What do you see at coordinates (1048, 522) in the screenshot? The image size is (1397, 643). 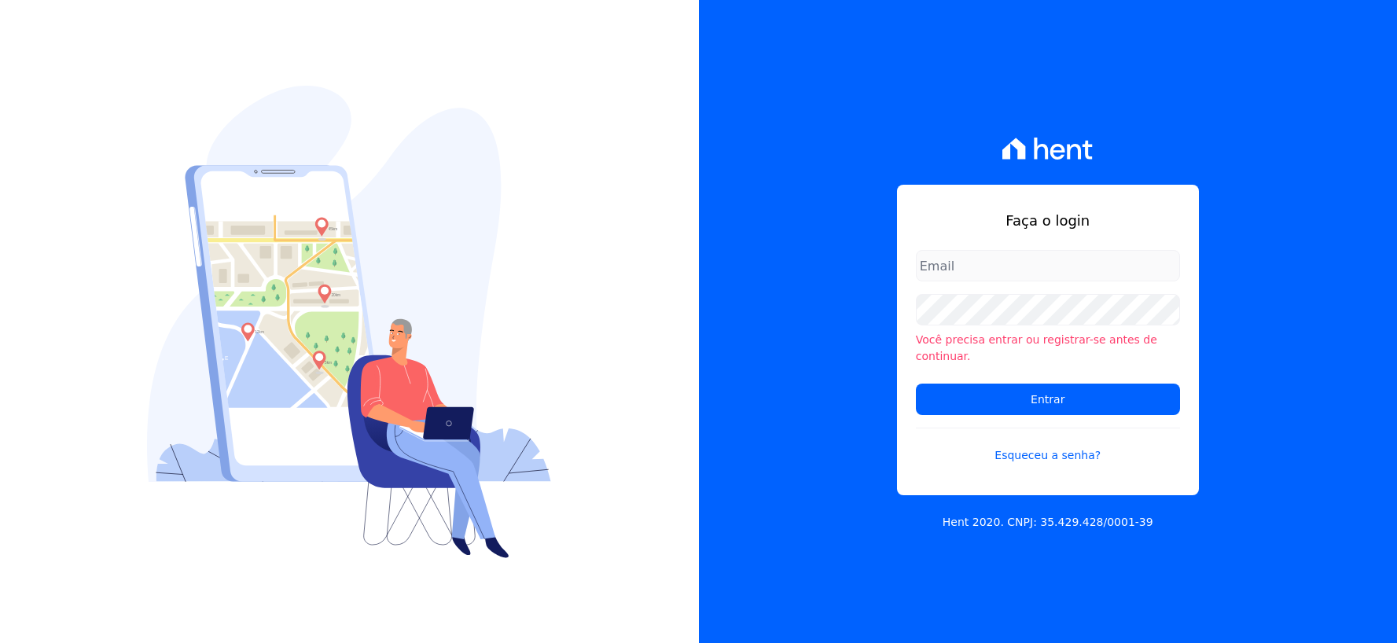 I see `p: Hent 2020. CNPJ: 35.429.428/0001-39` at bounding box center [1048, 522].